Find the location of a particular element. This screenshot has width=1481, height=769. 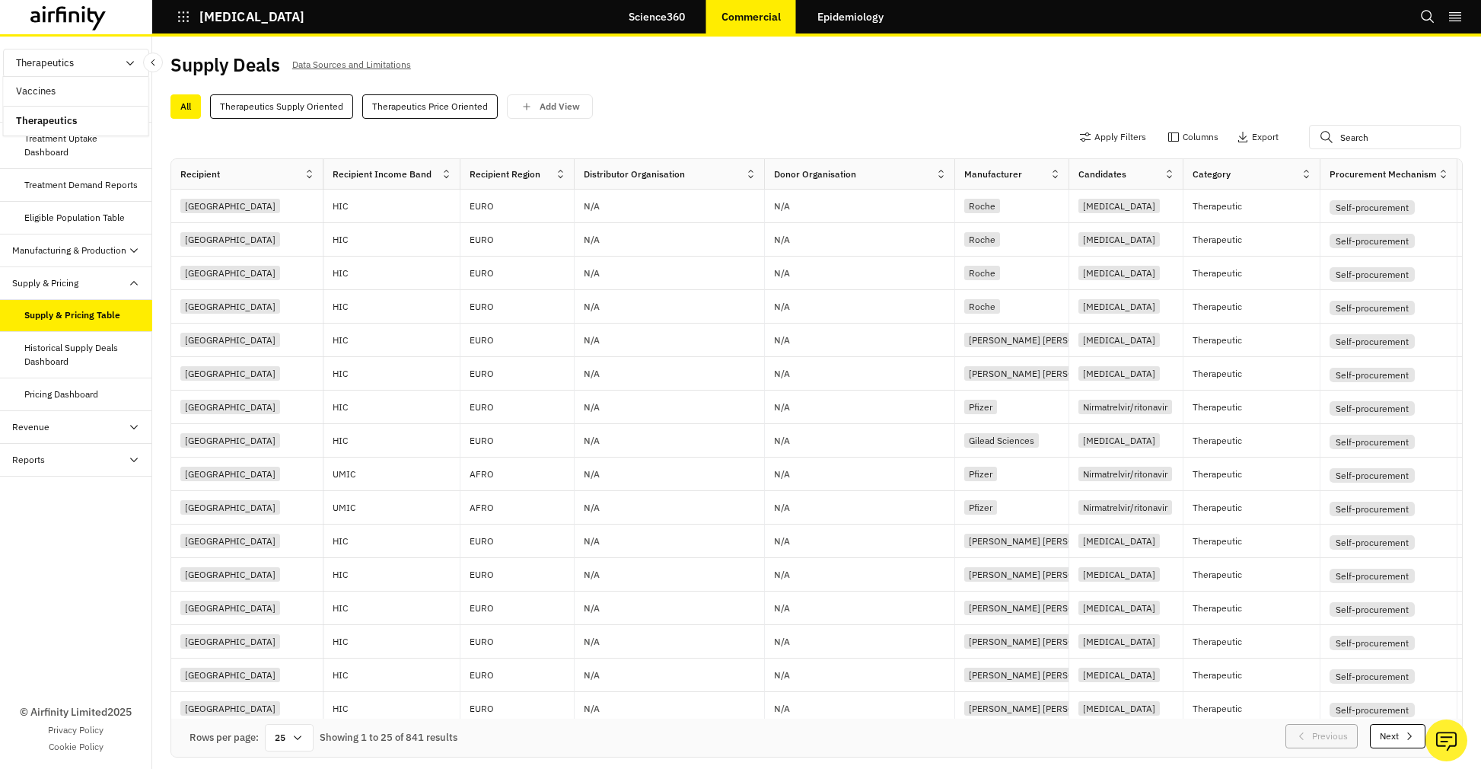

p: AFRO is located at coordinates (521, 508).